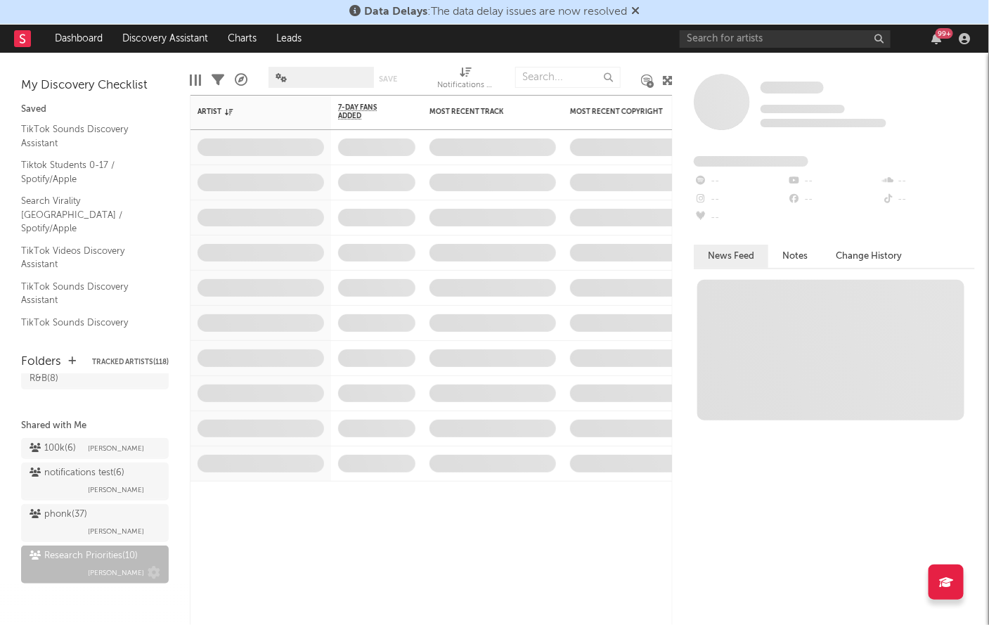 This screenshot has width=989, height=625. Describe the element at coordinates (195, 80) in the screenshot. I see `div: Edit Columns` at that location.